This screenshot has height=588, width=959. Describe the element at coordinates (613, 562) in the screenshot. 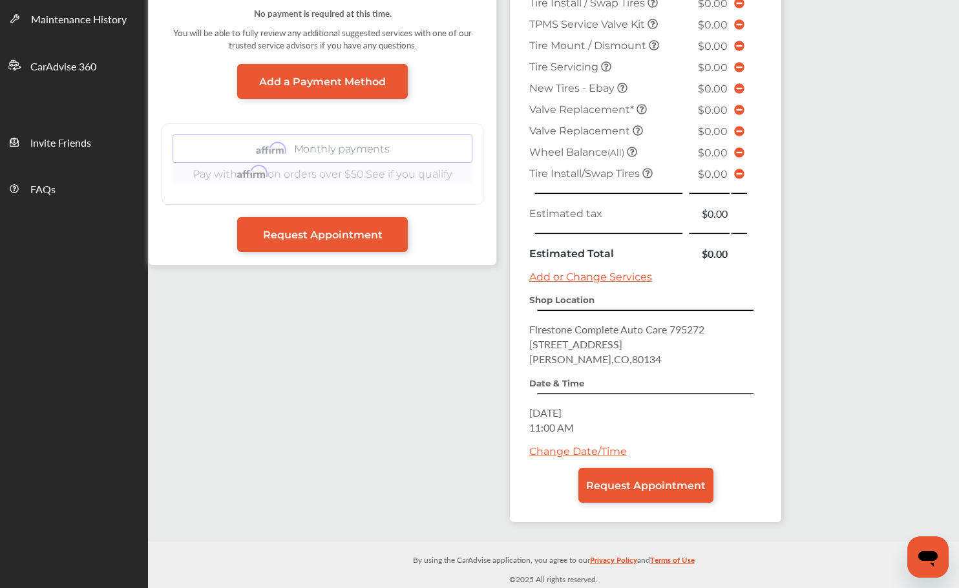

I see `a: Privacy Policy` at that location.